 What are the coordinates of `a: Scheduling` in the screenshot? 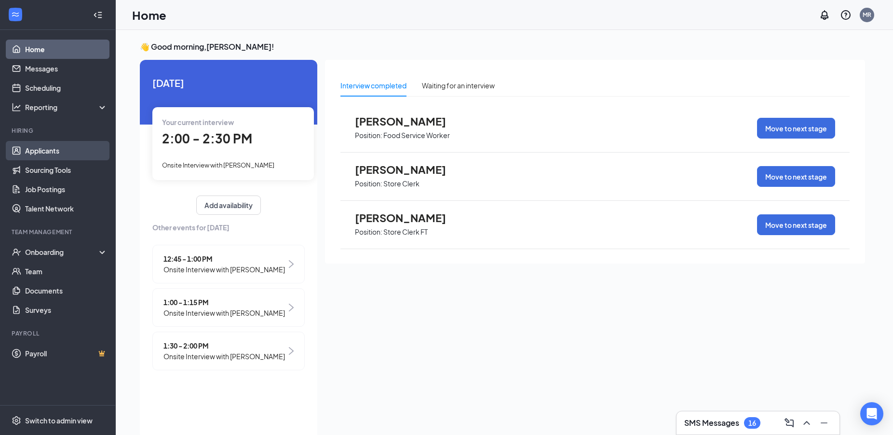 It's located at (66, 88).